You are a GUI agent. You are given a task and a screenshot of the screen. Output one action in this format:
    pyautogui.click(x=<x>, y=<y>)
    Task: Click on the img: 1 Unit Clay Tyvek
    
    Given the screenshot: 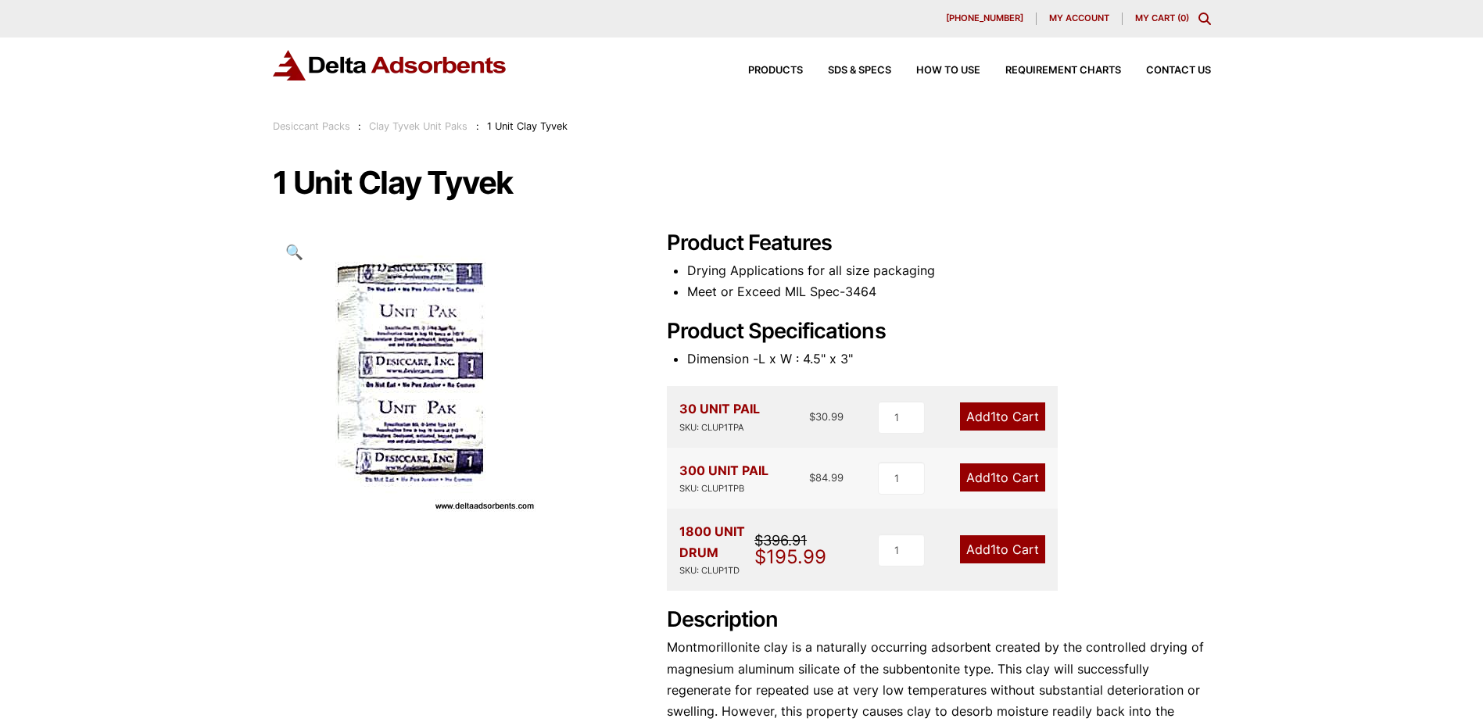 What is the action you would take?
    pyautogui.click(x=410, y=376)
    